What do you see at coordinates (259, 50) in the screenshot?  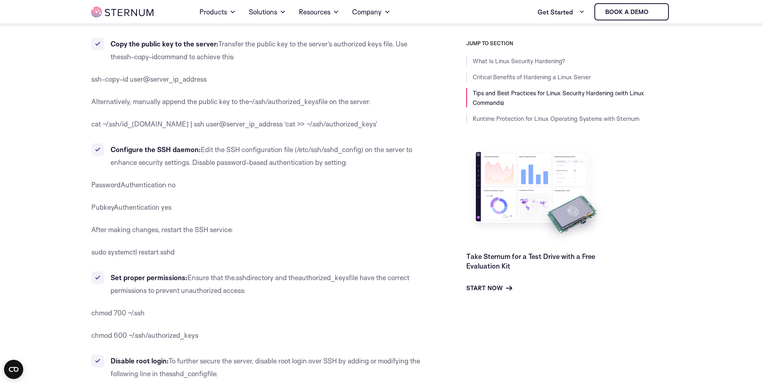 I see `span: Transfer the public key to the server’s authorized keys file. Use the` at bounding box center [259, 50].